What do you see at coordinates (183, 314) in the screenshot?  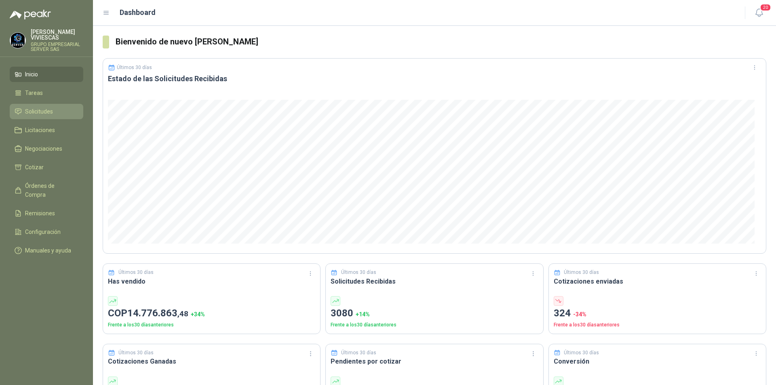 I see `span: ,48` at bounding box center [183, 314].